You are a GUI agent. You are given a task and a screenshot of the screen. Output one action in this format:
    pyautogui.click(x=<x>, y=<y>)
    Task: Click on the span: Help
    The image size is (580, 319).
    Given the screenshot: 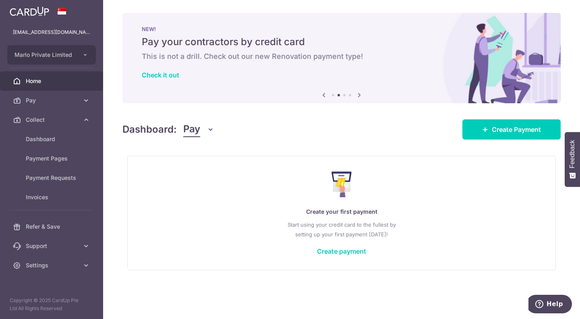 What is the action you would take?
    pyautogui.click(x=26, y=9)
    